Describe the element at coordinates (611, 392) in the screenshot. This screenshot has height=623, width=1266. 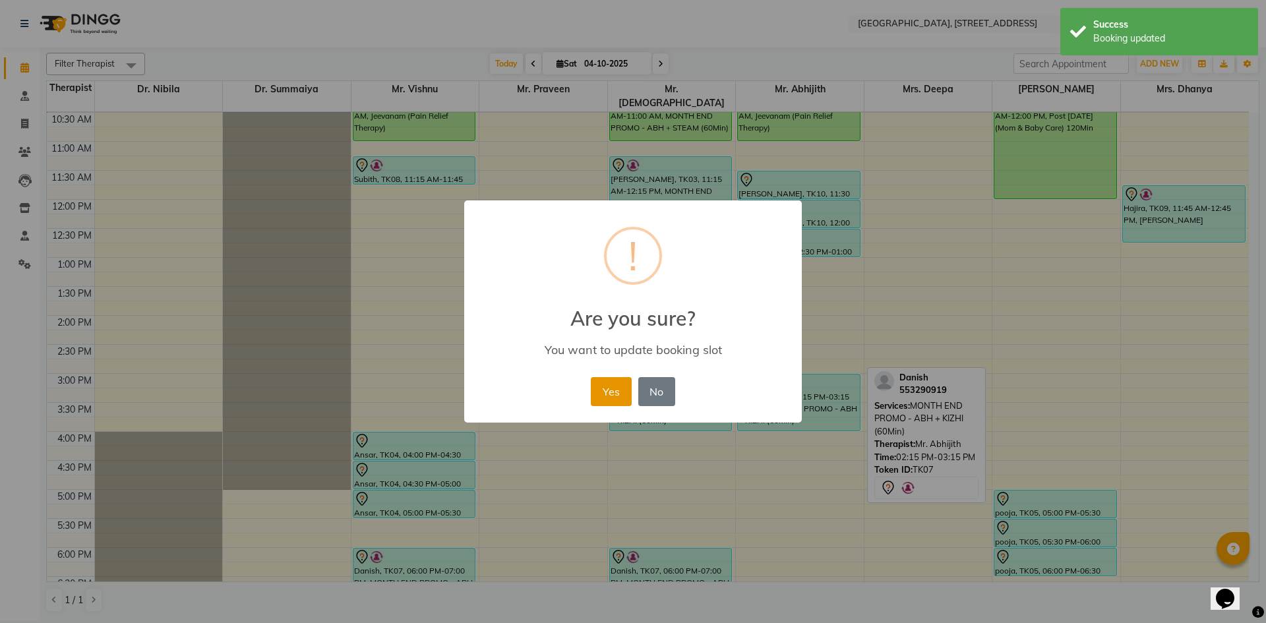
I see `button: Yes` at that location.